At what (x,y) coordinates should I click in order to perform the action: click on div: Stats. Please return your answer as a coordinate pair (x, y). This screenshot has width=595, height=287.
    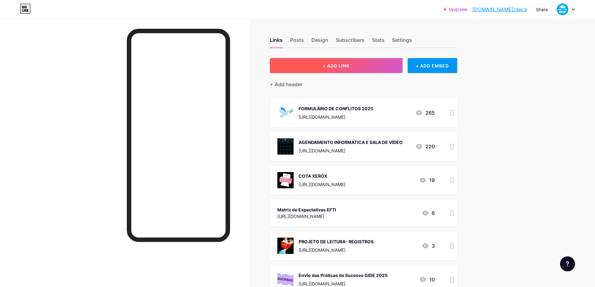
    Looking at the image, I should click on (378, 42).